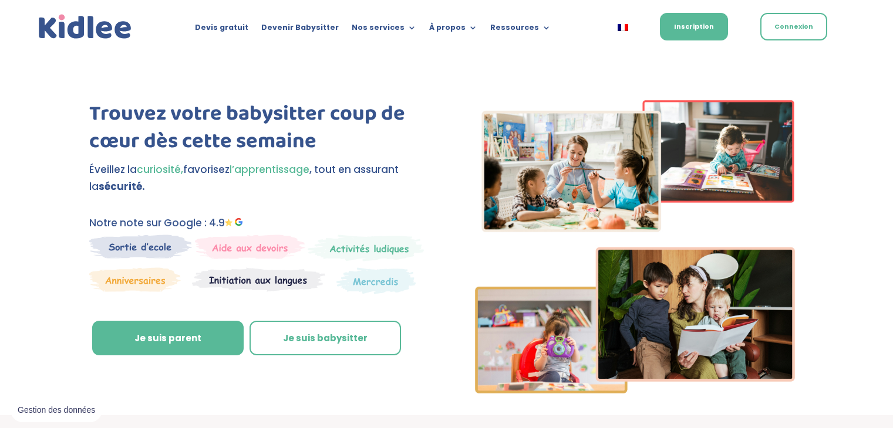  Describe the element at coordinates (258, 178) in the screenshot. I see `p: Éveillez la favorisez , tout en assurant la` at that location.